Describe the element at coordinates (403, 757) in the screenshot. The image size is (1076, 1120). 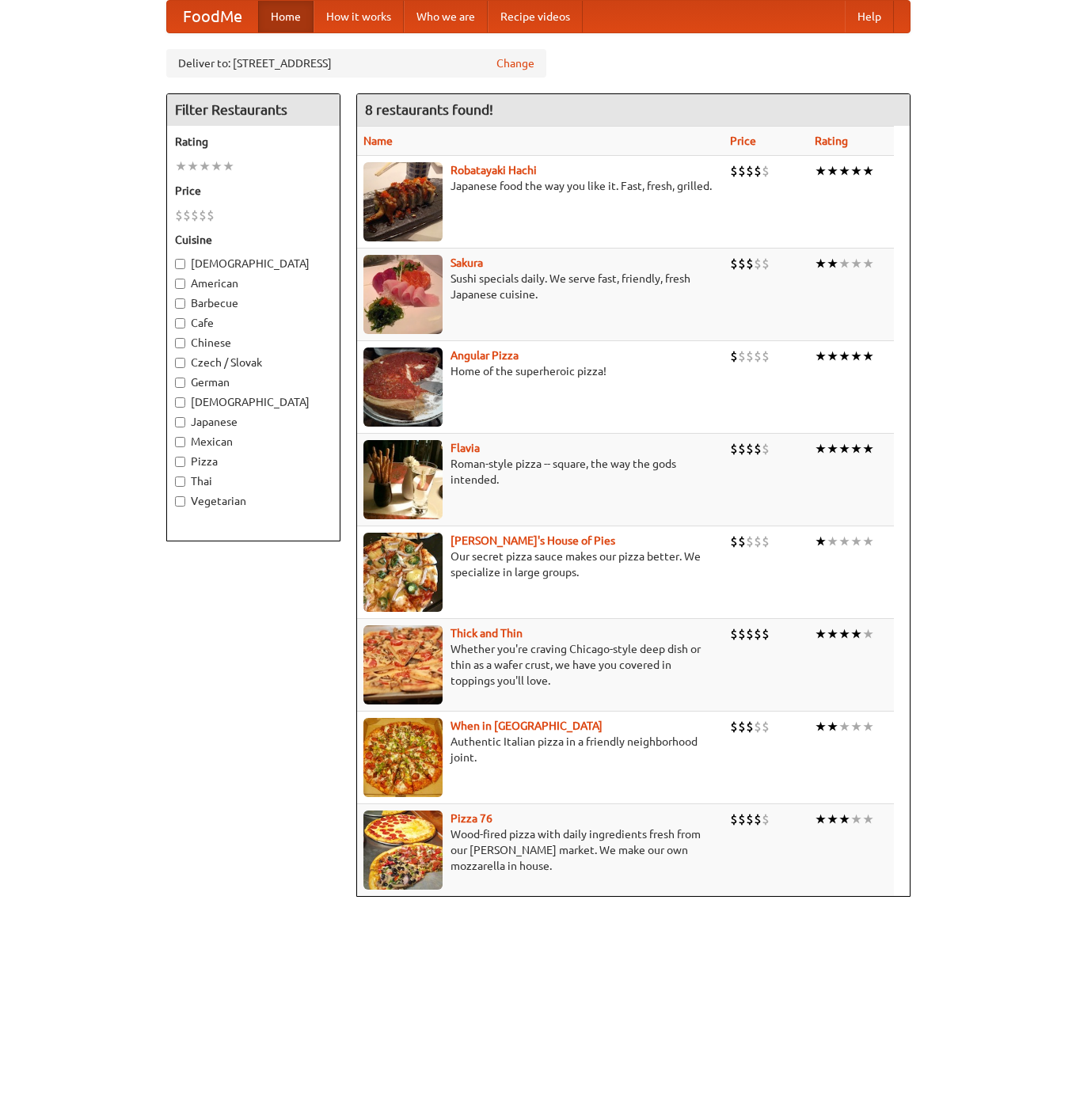
I see `img: wheninrome.jpg` at that location.